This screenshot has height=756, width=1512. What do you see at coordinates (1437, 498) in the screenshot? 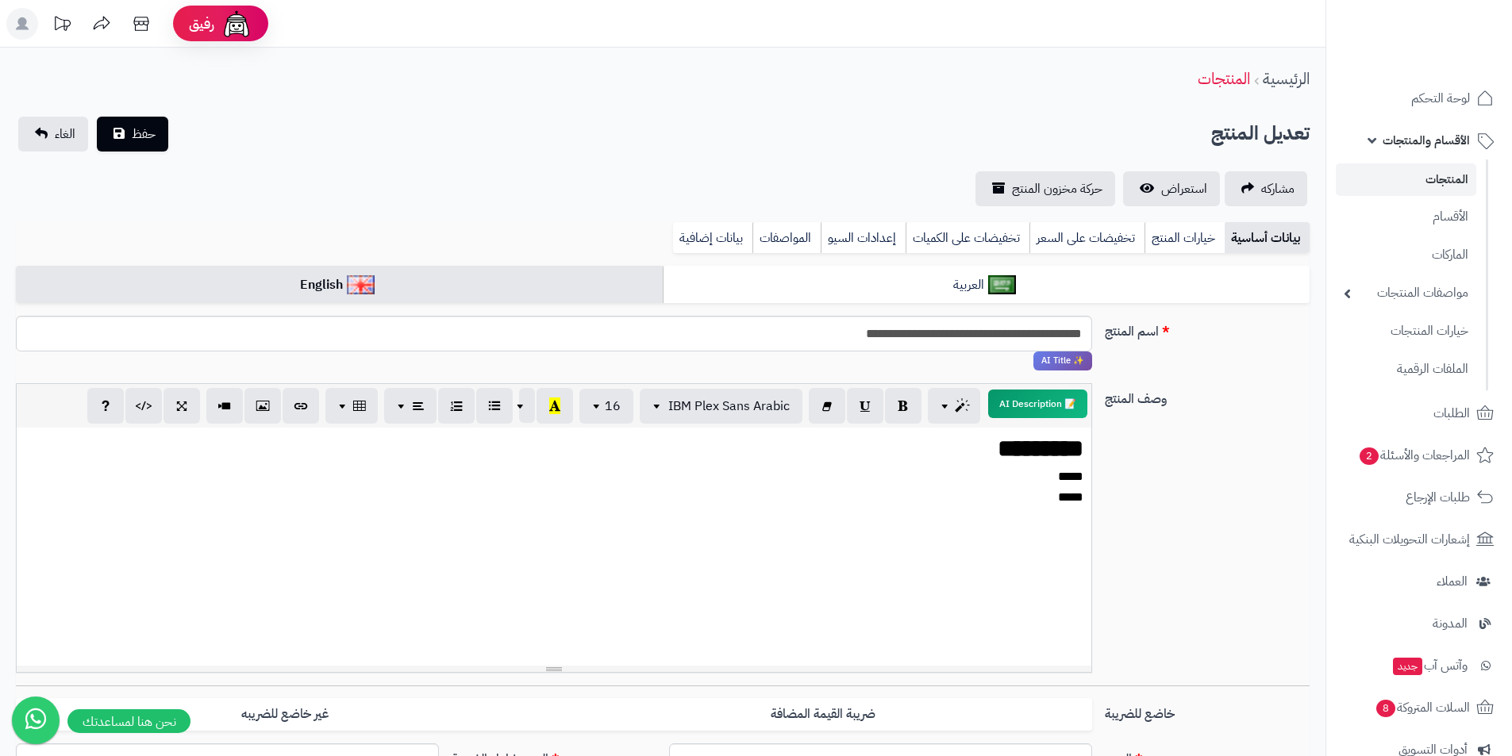
I see `span: طلبات الإرجاع` at bounding box center [1437, 498].